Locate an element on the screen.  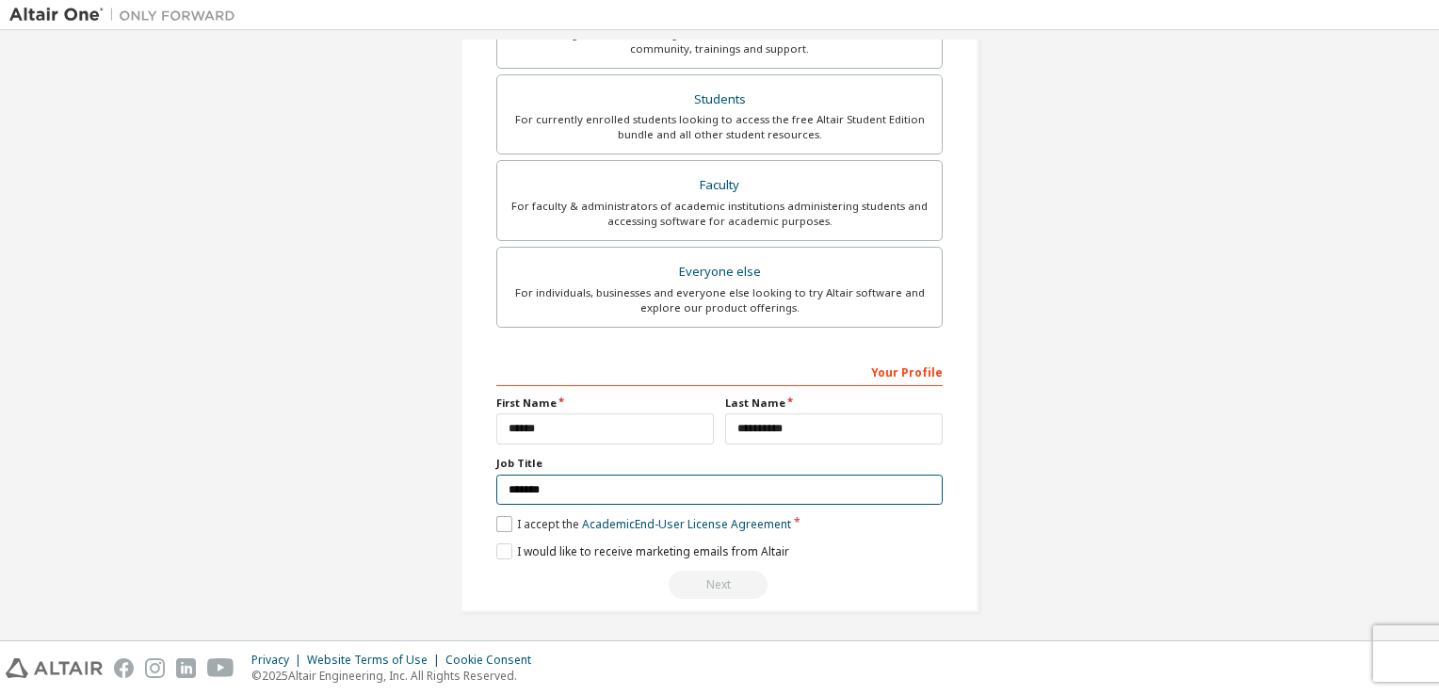
div: For individuals, businesses and everyone else looking to try Altair software and explore our prod... is located at coordinates (720, 300).